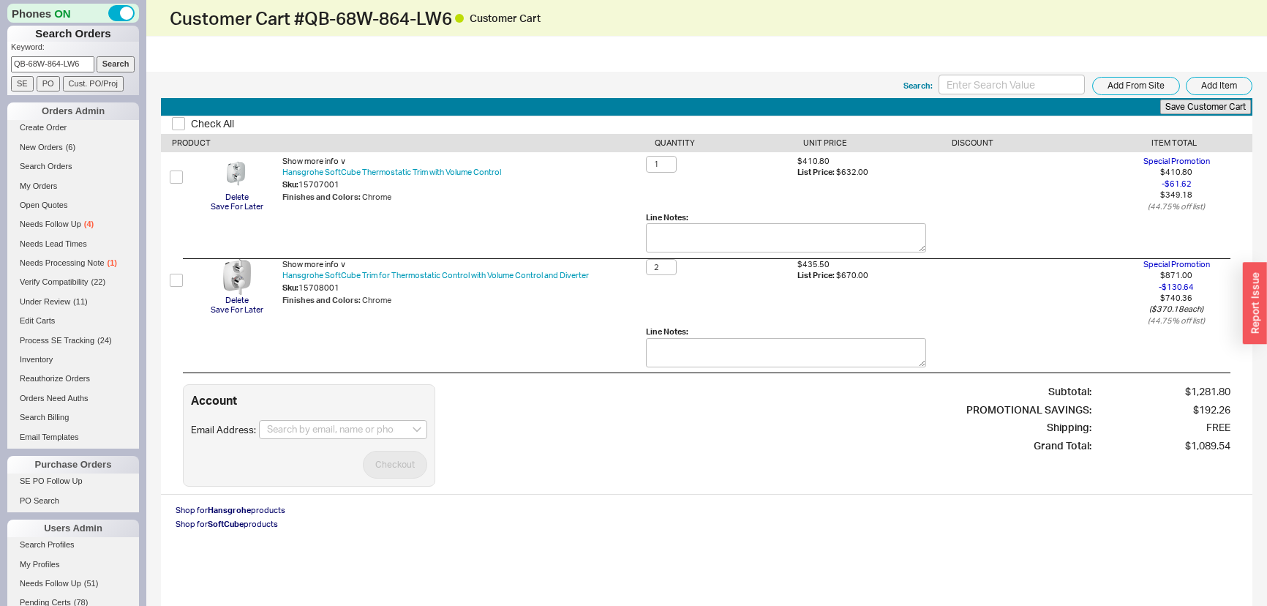 The image size is (1267, 606). I want to click on h1: Customer Cart # QB-68W-864-LW6, so click(438, 18).